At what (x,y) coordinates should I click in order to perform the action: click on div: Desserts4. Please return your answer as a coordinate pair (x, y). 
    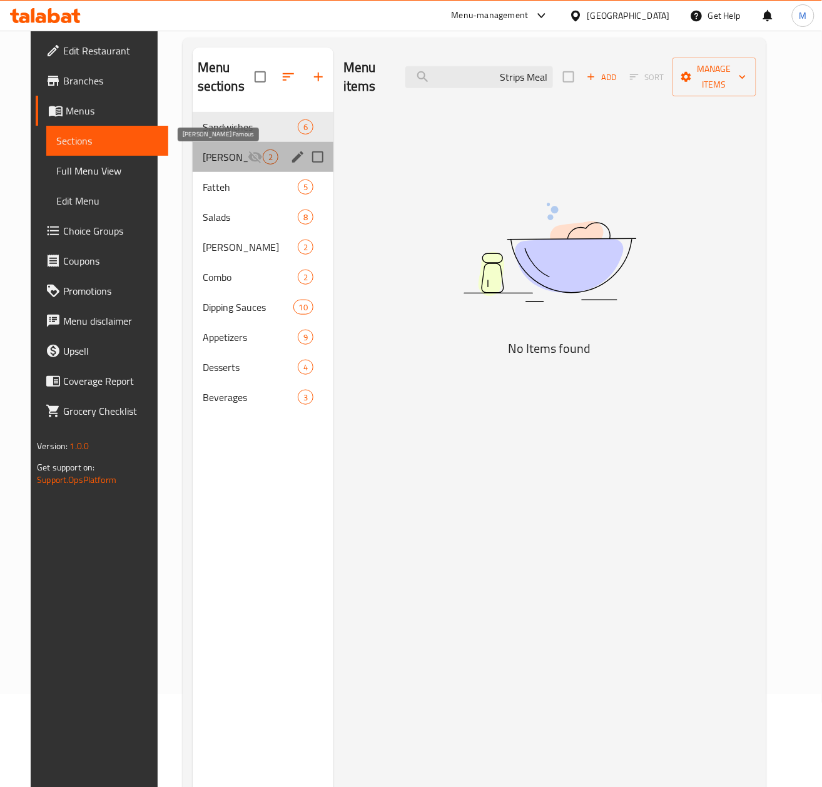
    Looking at the image, I should click on (263, 367).